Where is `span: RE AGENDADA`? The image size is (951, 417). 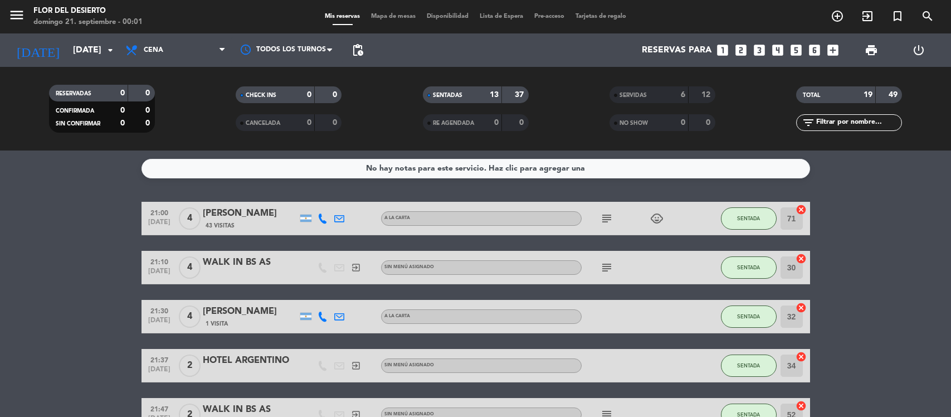
span: RE AGENDADA is located at coordinates (454, 123).